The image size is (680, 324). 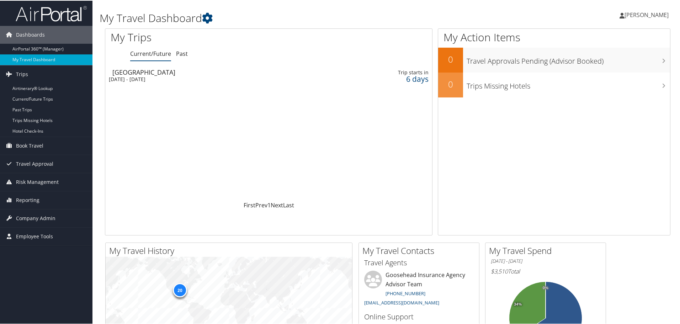 I want to click on div: Trip starts in, so click(x=393, y=72).